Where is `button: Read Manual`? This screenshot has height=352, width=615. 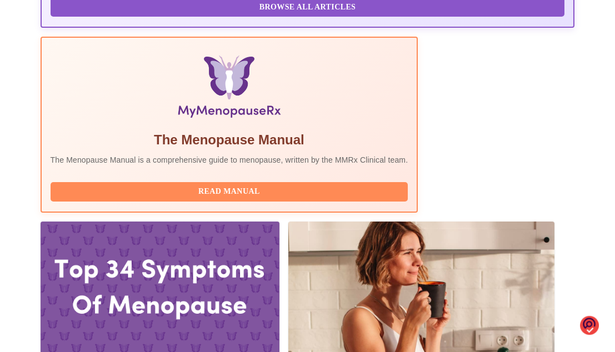 button: Read Manual is located at coordinates (230, 192).